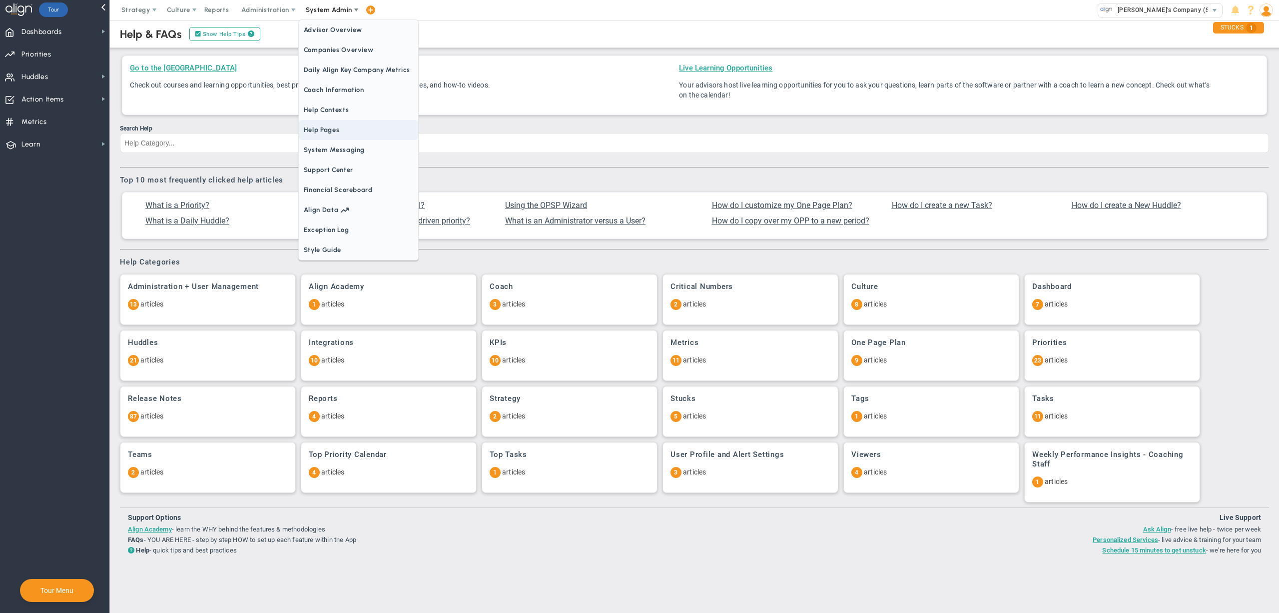 Image resolution: width=1279 pixels, height=613 pixels. Describe the element at coordinates (34, 122) in the screenshot. I see `span: Metrics` at that location.